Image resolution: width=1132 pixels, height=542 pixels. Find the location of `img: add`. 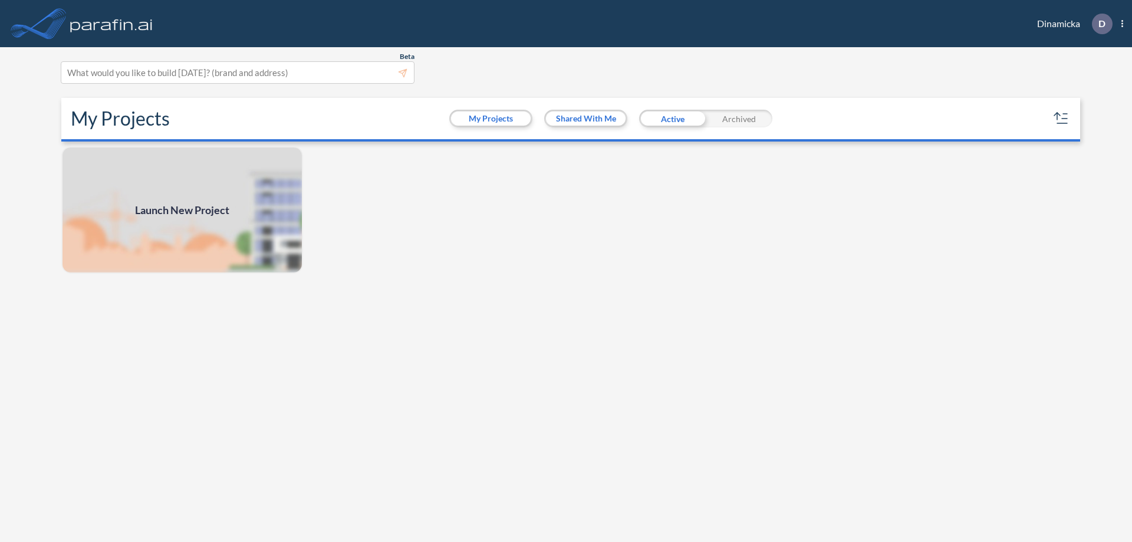

img: add is located at coordinates (182, 210).